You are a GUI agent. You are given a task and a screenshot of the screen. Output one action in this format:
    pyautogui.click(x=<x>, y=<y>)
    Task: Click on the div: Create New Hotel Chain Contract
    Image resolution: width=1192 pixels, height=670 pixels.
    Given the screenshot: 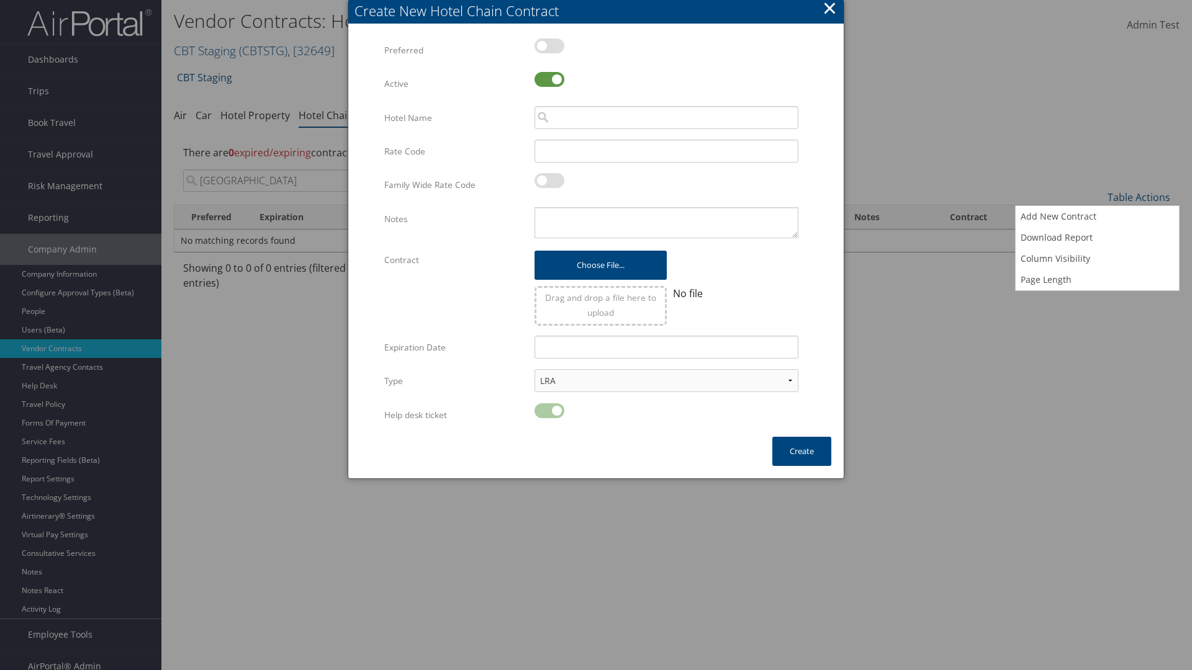 What is the action you would take?
    pyautogui.click(x=599, y=11)
    